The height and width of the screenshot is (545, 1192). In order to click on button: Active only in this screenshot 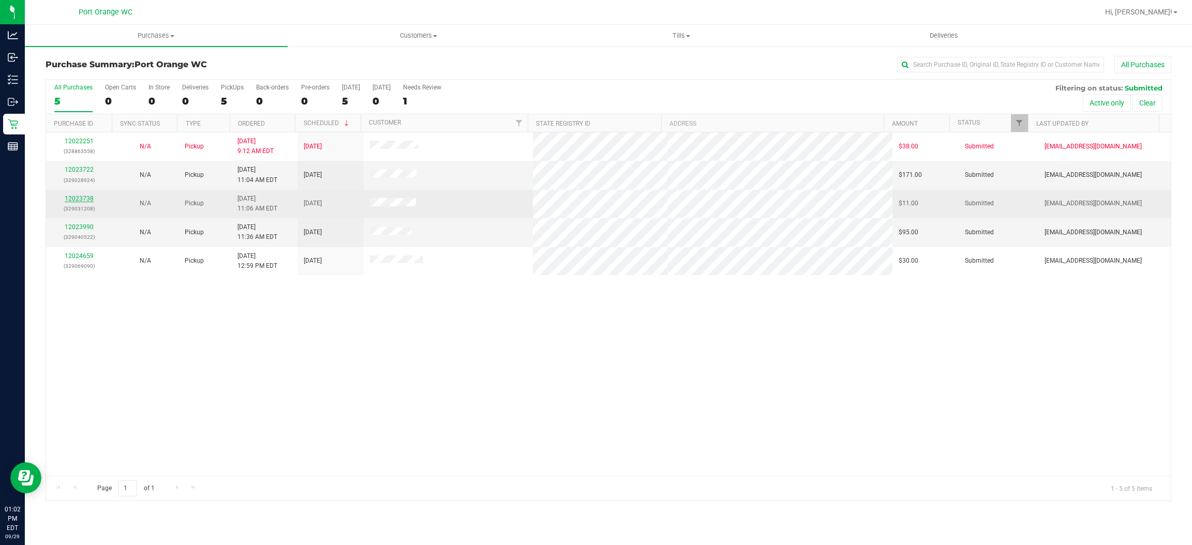, I will do `click(1106, 103)`.